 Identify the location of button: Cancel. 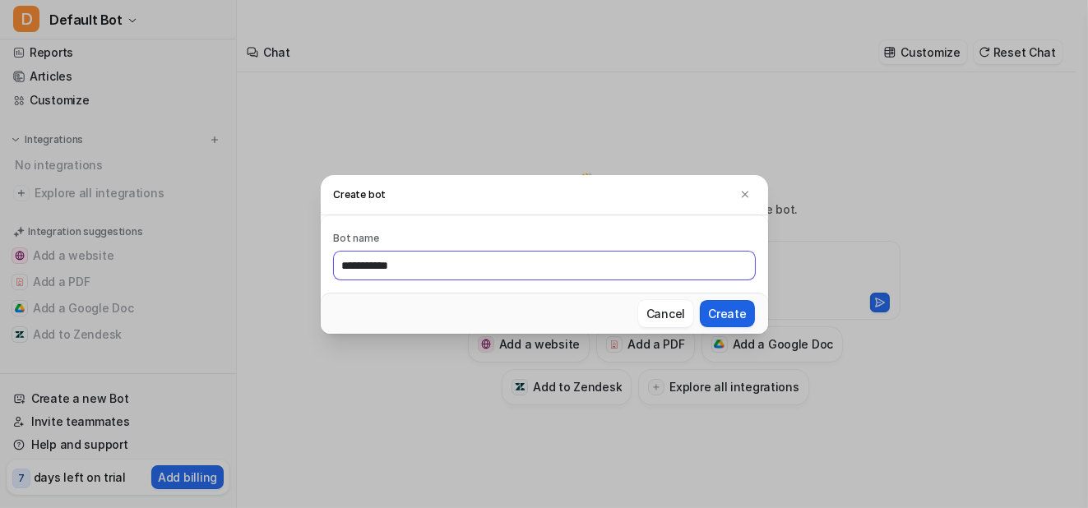
(666, 313).